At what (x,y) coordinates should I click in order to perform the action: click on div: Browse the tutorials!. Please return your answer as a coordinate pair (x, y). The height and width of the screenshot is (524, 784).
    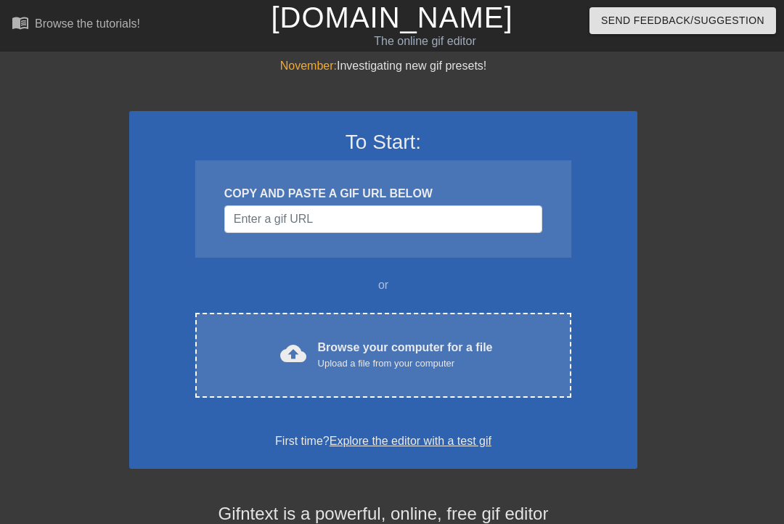
    Looking at the image, I should click on (87, 23).